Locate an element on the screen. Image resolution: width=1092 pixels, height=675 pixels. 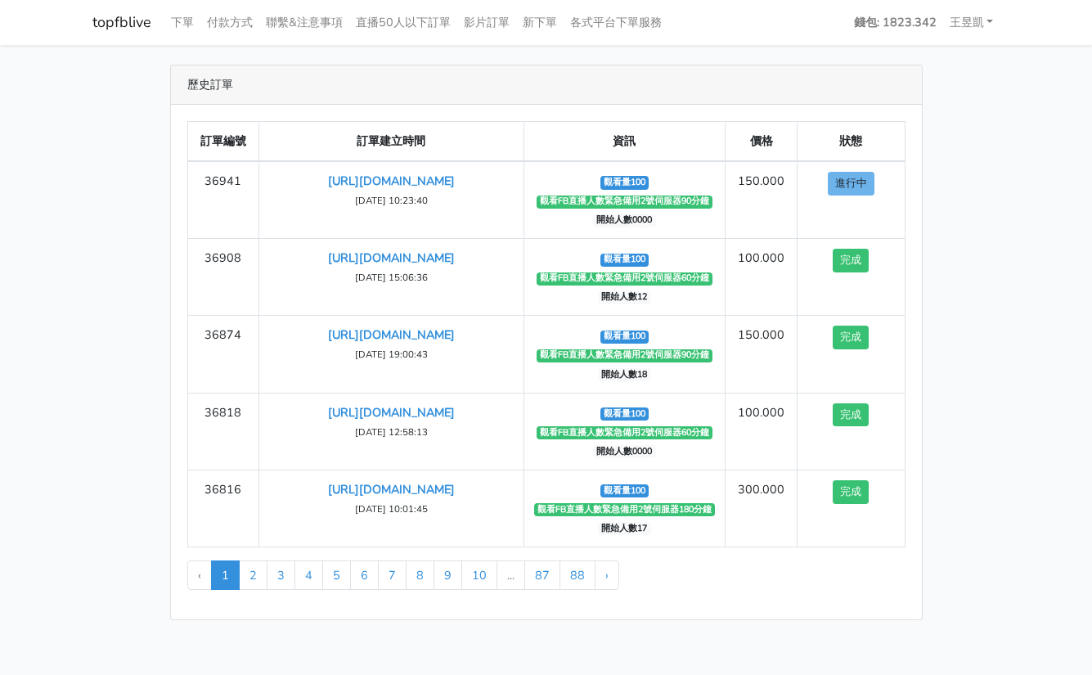
a: 2 is located at coordinates (253, 575).